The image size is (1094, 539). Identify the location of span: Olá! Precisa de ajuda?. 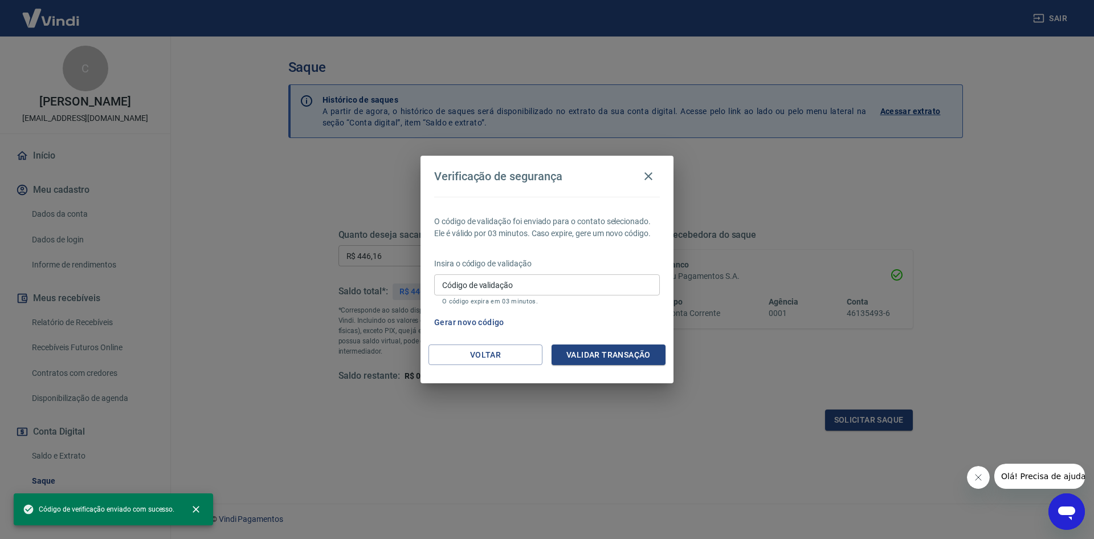
(51, 13).